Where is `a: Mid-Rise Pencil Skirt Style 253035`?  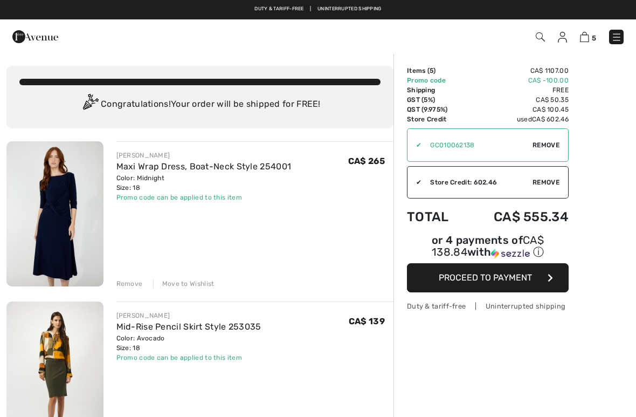 a: Mid-Rise Pencil Skirt Style 253035 is located at coordinates (189, 326).